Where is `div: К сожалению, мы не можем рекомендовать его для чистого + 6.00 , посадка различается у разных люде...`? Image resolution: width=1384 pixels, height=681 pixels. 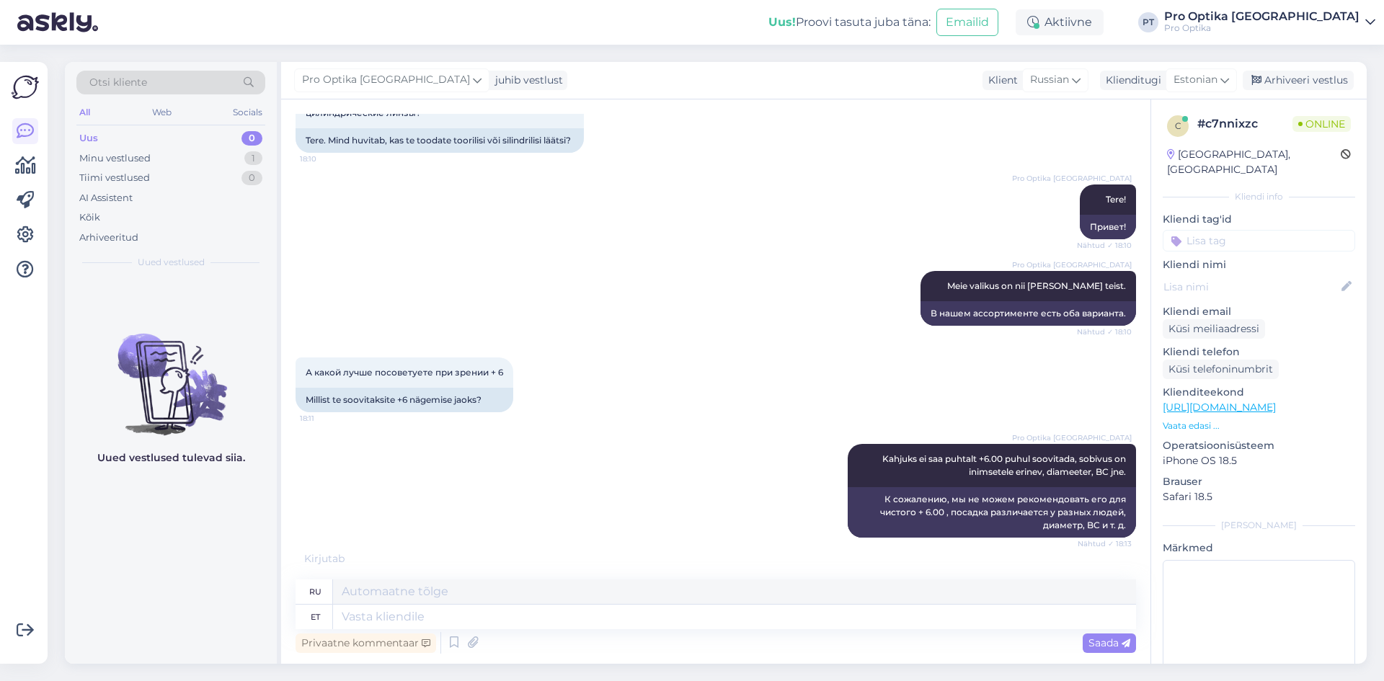 div: К сожалению, мы не можем рекомендовать его для чистого + 6.00 , посадка различается у разных люде... is located at coordinates (992, 512).